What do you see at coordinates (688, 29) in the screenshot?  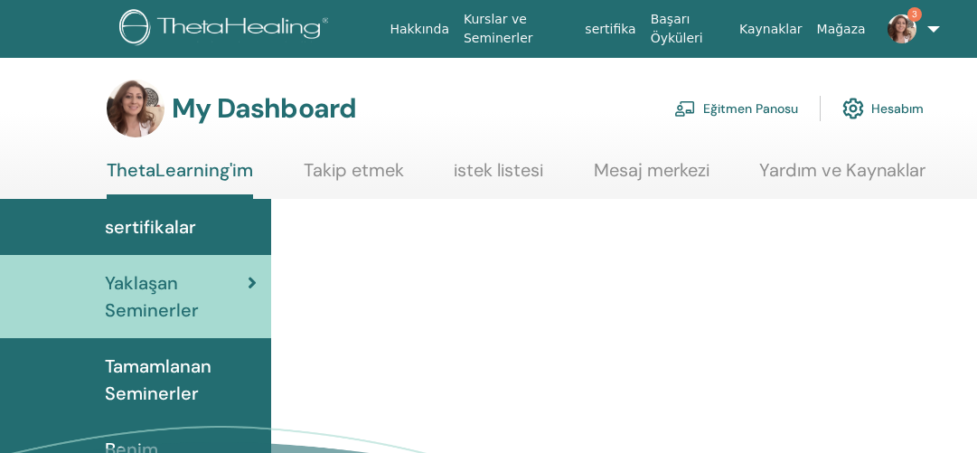 I see `a: Başarı Öyküleri` at bounding box center [688, 29].